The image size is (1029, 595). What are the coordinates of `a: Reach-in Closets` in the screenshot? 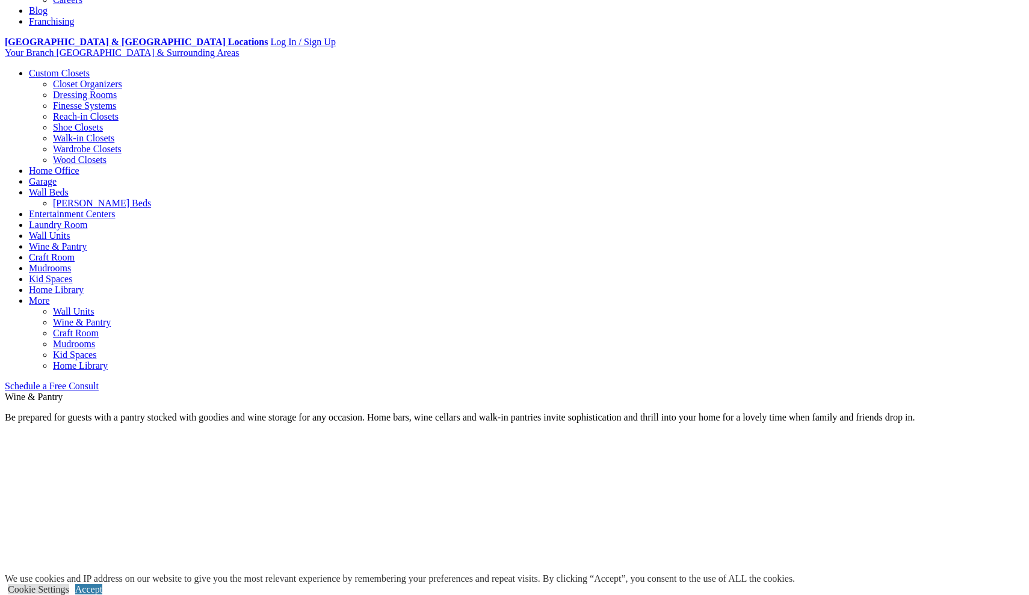 It's located at (85, 116).